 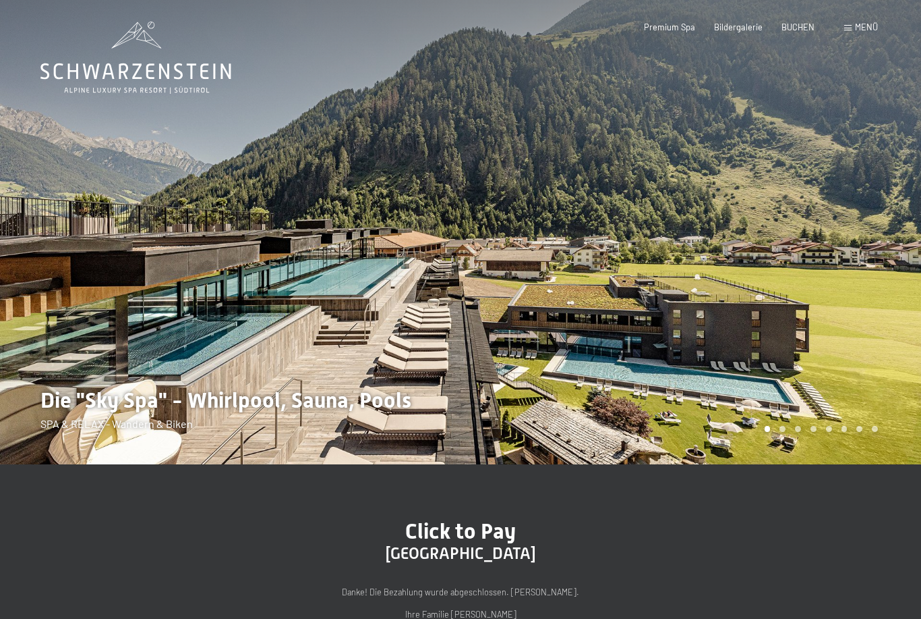 I want to click on div: Carousel Page 8, so click(x=875, y=428).